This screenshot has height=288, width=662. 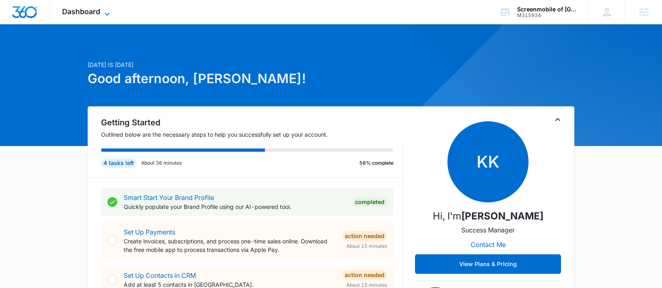 What do you see at coordinates (81, 11) in the screenshot?
I see `span: Dashboard` at bounding box center [81, 11].